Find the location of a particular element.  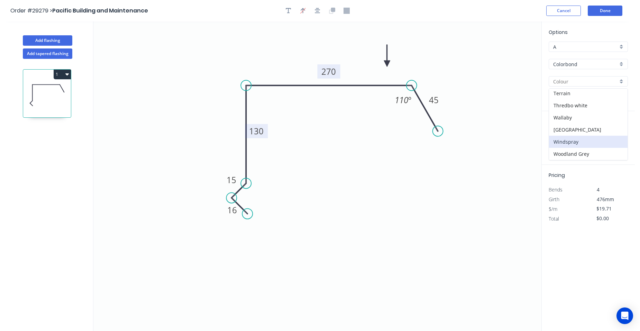

span: Bends is located at coordinates (556, 189).